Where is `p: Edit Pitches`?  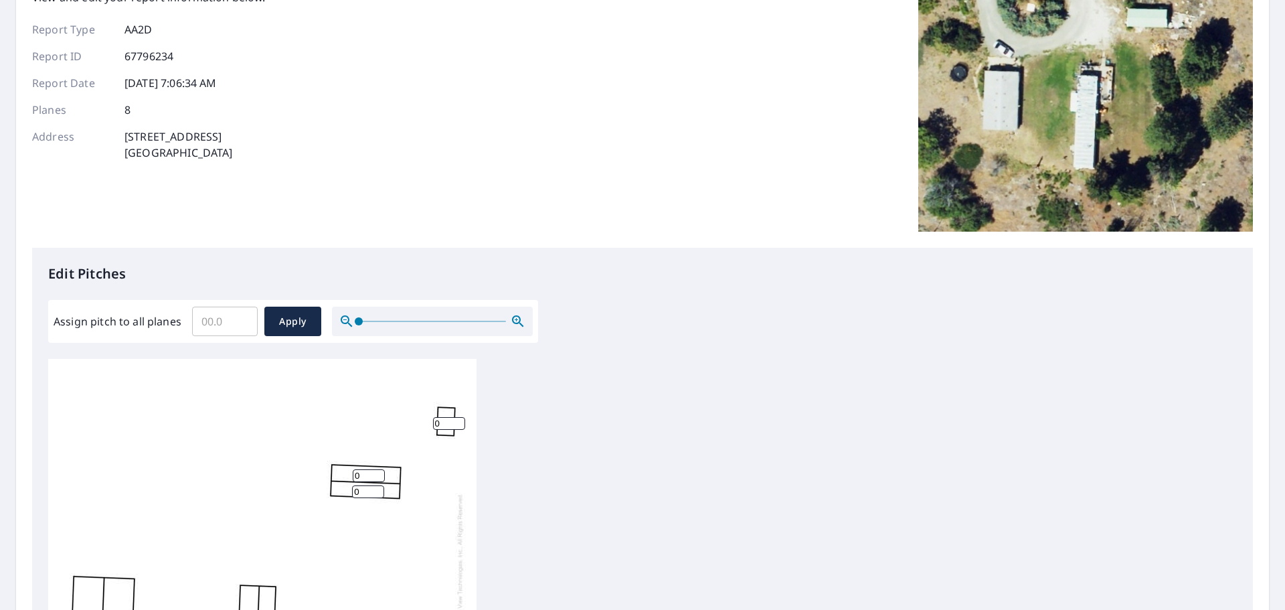
p: Edit Pitches is located at coordinates (642, 274).